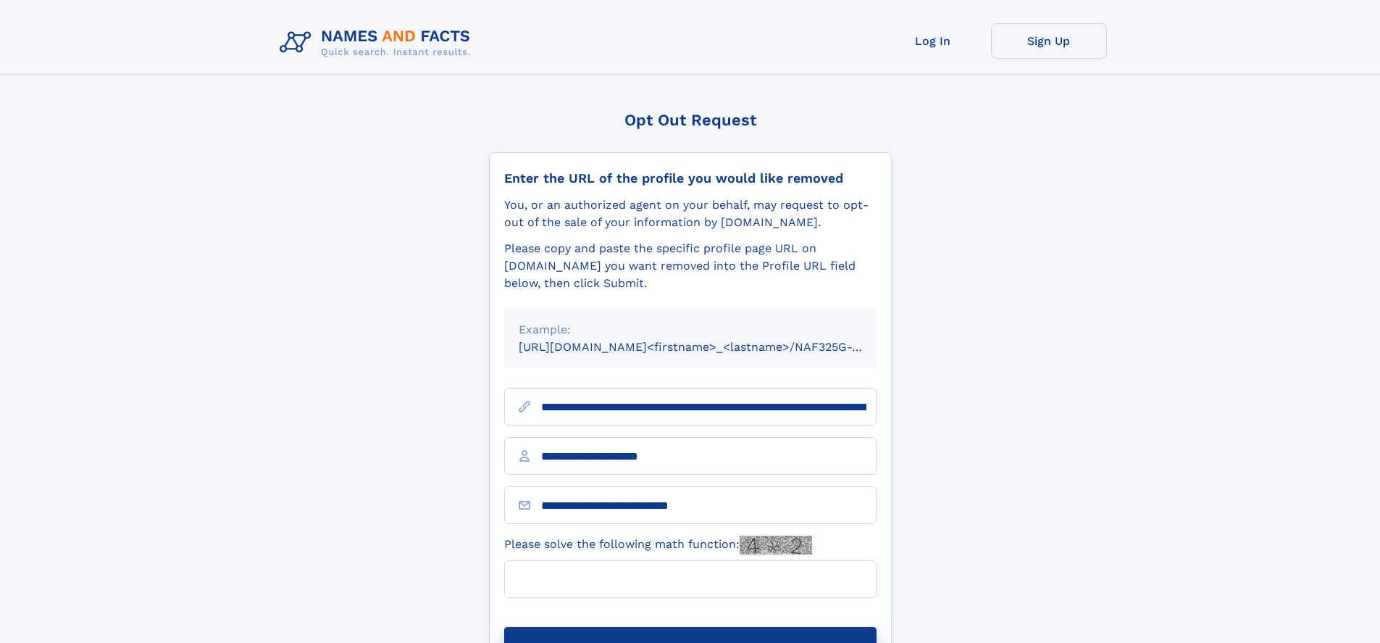 The height and width of the screenshot is (643, 1380). What do you see at coordinates (690, 120) in the screenshot?
I see `div: Opt Out Request` at bounding box center [690, 120].